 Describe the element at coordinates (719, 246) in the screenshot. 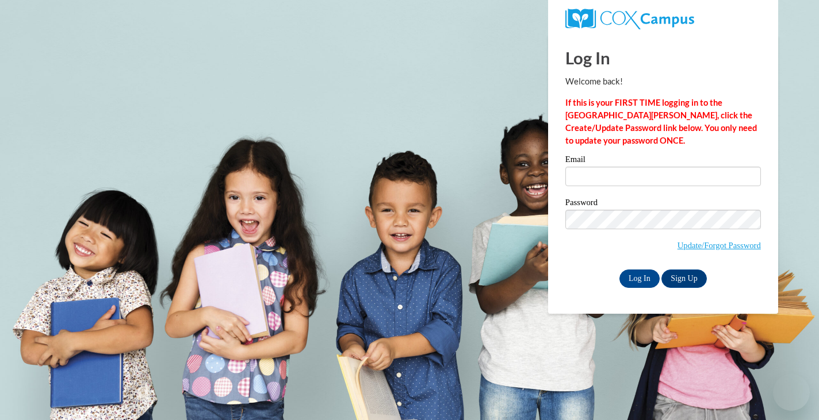

I see `a: Update/Forgot Password` at that location.